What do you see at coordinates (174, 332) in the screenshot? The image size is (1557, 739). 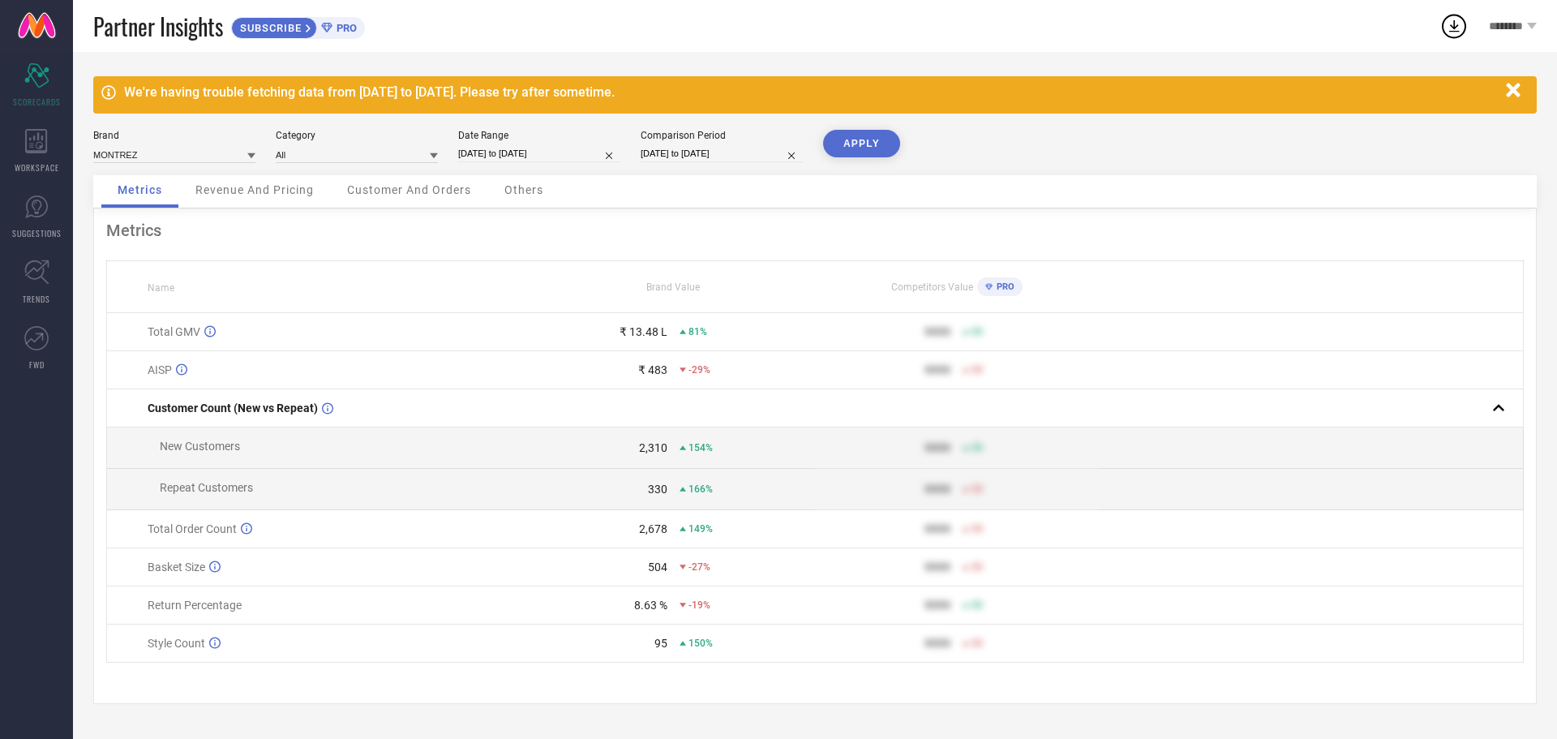 I see `span: Total GMV` at bounding box center [174, 332].